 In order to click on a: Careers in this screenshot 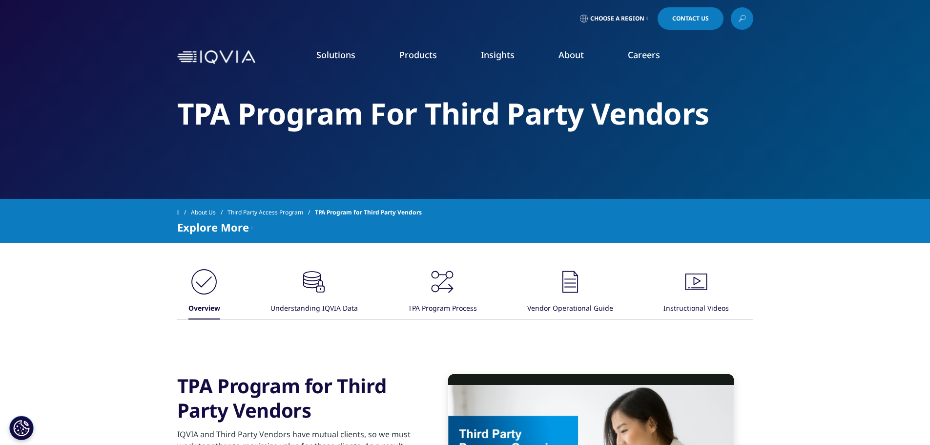, I will do `click(644, 55)`.